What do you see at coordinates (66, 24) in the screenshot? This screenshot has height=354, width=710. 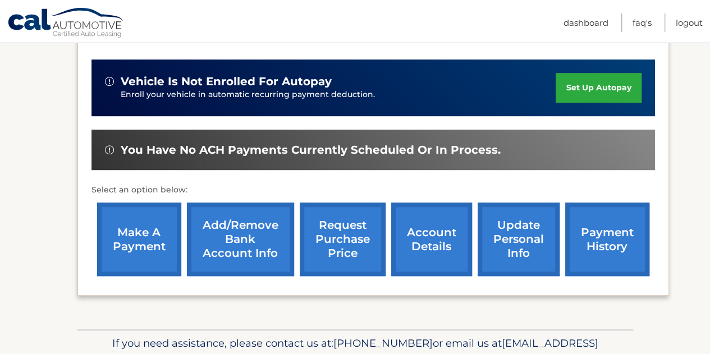 I see `a: Cal Automotive` at bounding box center [66, 24].